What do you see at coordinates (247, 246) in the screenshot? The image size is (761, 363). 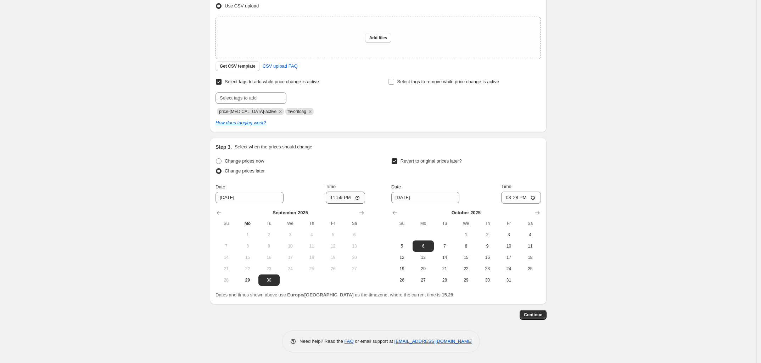 I see `button: Monday September 8 2025` at bounding box center [247, 246].